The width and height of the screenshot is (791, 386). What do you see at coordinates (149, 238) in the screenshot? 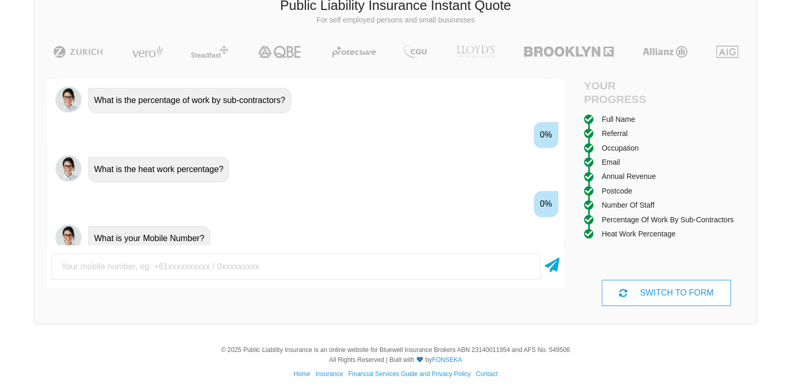
I see `div: What is your Mobile Number?` at bounding box center [149, 238].